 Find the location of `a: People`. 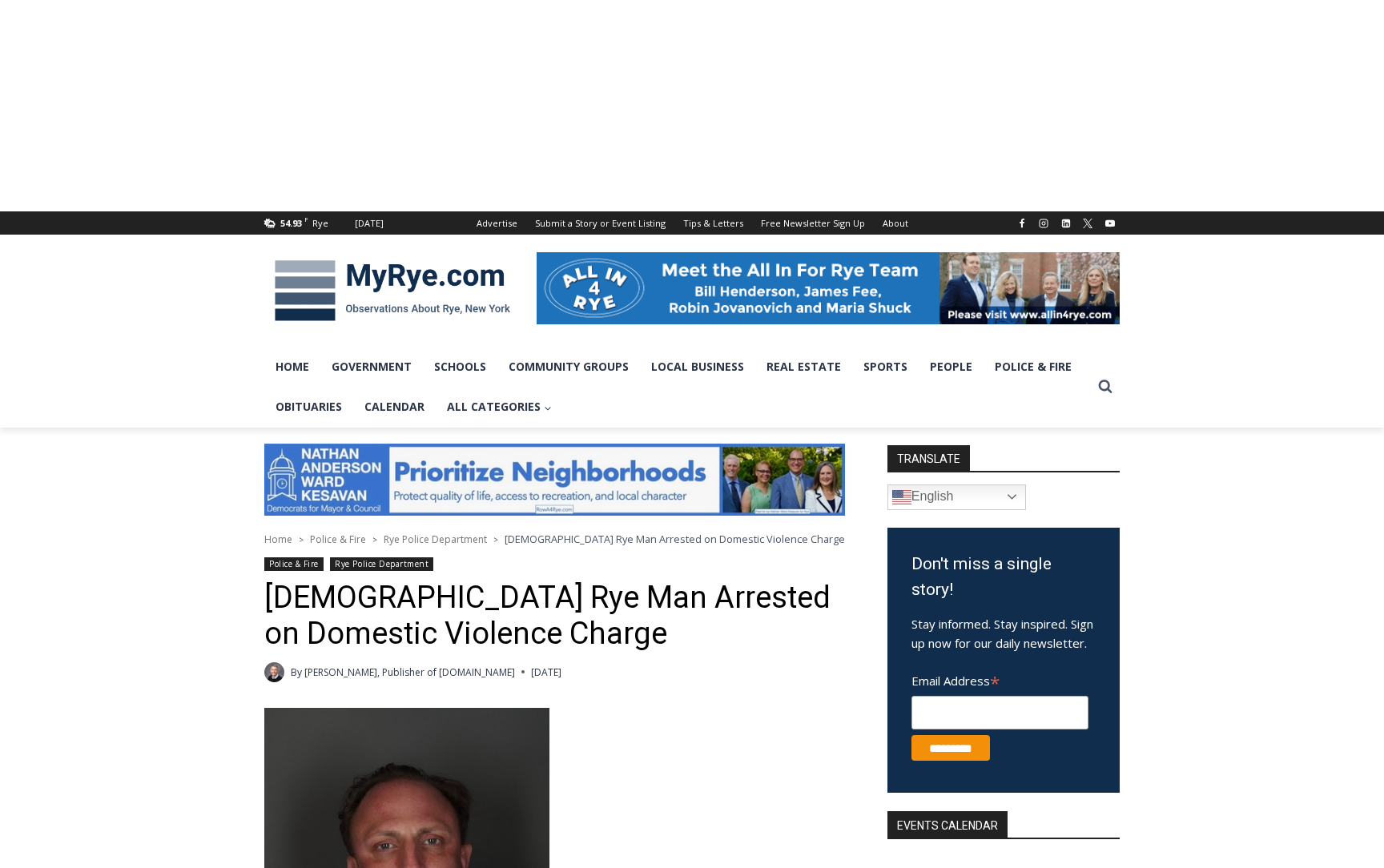

a: People is located at coordinates (951, 367).